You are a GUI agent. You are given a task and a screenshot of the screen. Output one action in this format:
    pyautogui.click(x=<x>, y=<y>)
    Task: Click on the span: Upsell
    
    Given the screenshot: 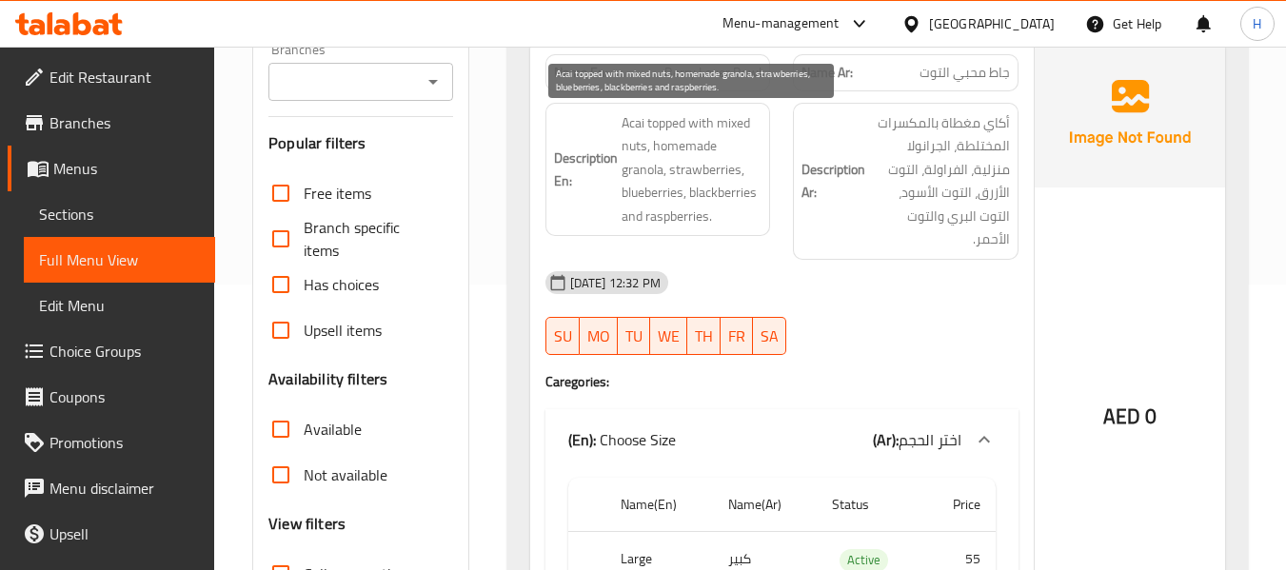 What is the action you would take?
    pyautogui.click(x=125, y=534)
    